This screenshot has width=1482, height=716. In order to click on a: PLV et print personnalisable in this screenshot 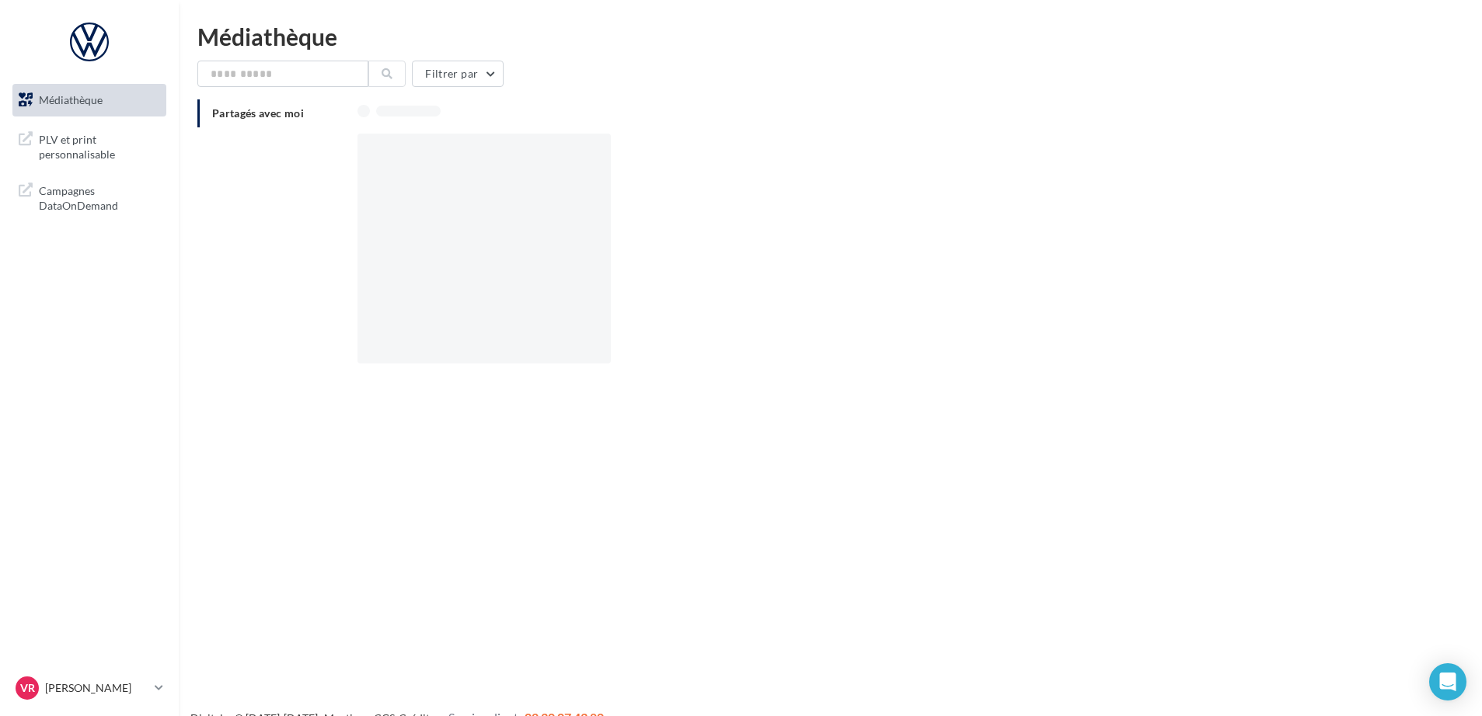, I will do `click(89, 145)`.